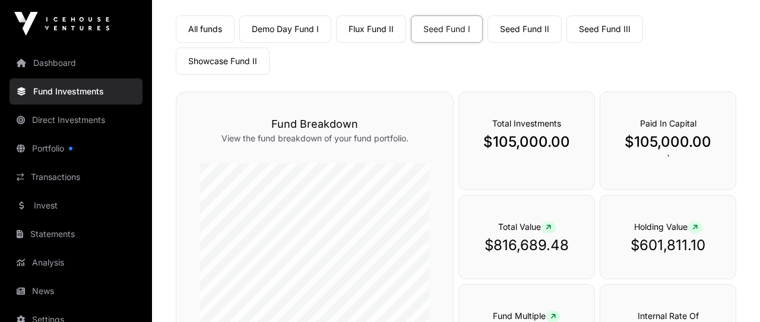 The height and width of the screenshot is (322, 760). What do you see at coordinates (730, 293) in the screenshot?
I see `div: Chat Widget` at bounding box center [730, 293].